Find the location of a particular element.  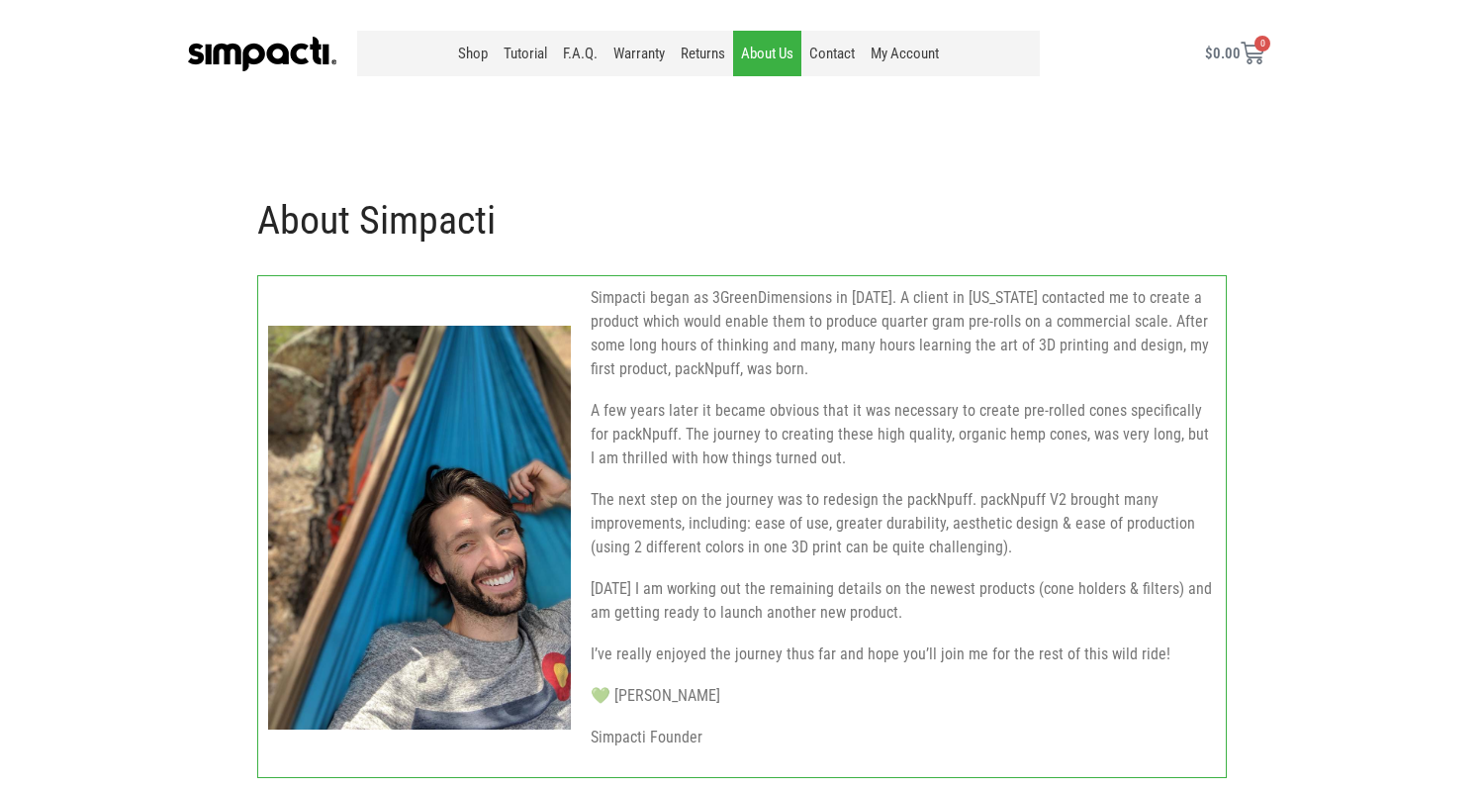

a: Tutorial is located at coordinates (525, 53).